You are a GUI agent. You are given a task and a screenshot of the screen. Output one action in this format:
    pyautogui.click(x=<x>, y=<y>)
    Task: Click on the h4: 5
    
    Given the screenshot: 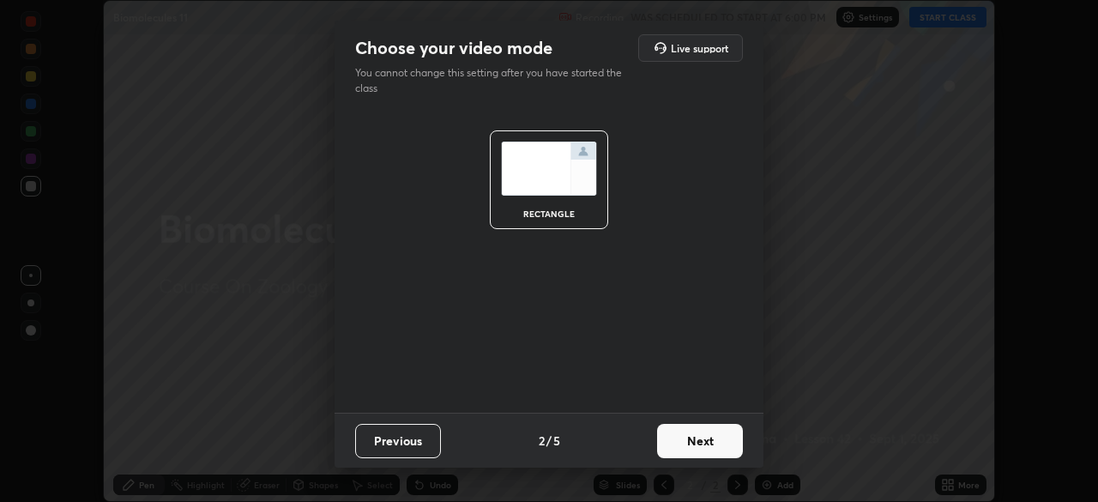 What is the action you would take?
    pyautogui.click(x=557, y=440)
    